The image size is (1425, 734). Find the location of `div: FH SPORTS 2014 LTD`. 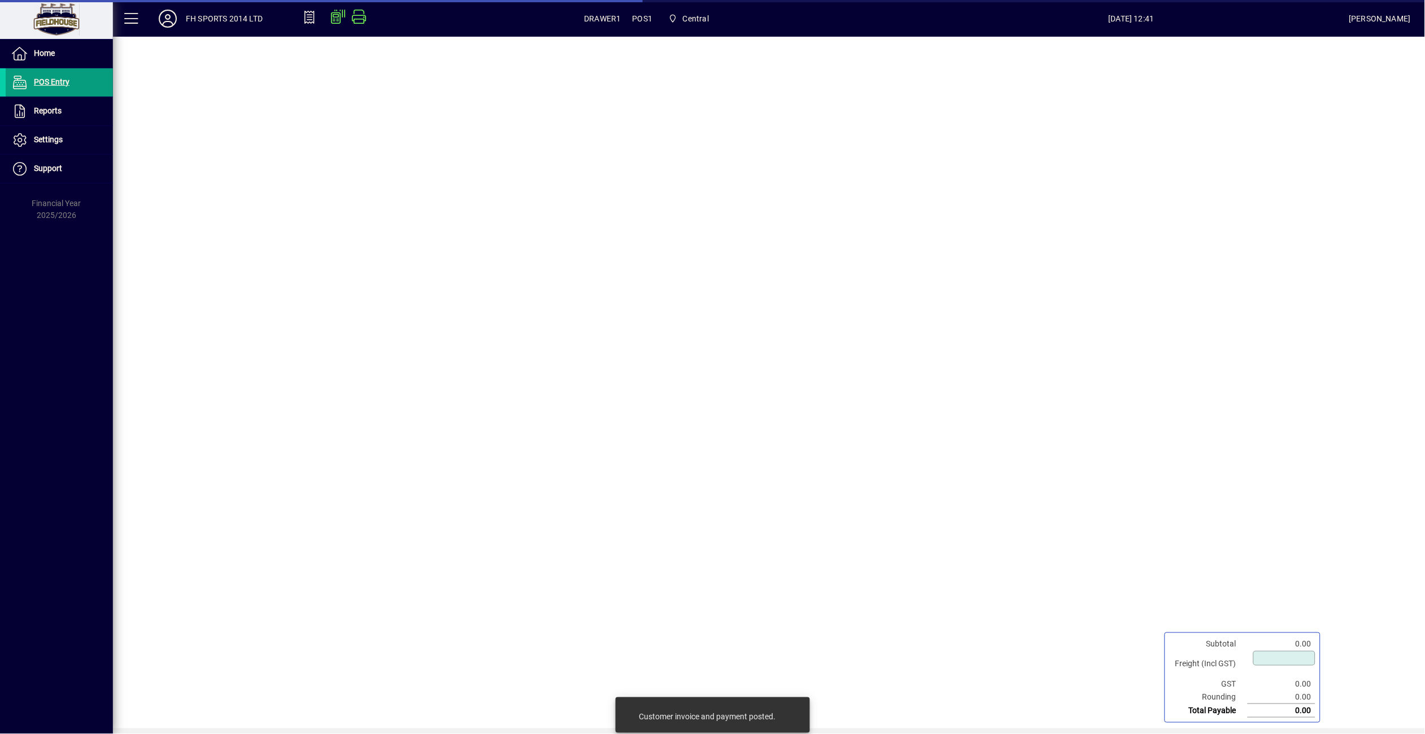

div: FH SPORTS 2014 LTD is located at coordinates (224, 19).